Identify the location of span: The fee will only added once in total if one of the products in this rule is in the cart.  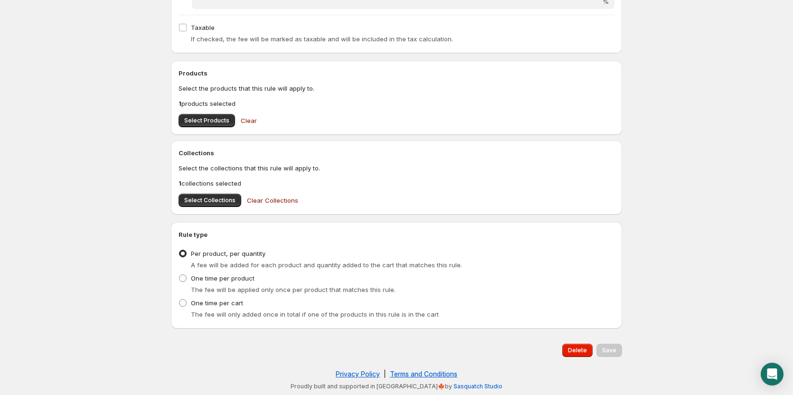
(315, 315).